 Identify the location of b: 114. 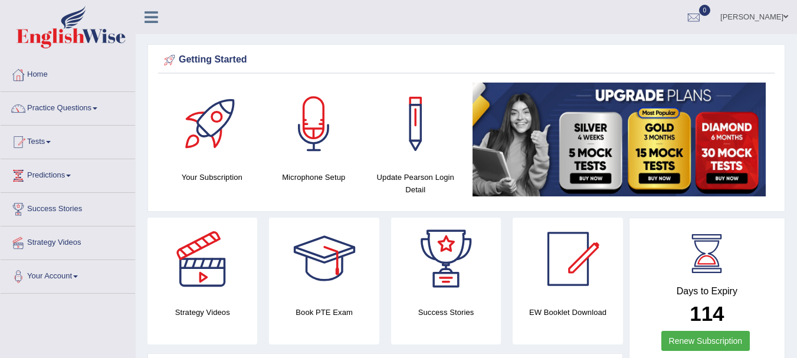
(707, 313).